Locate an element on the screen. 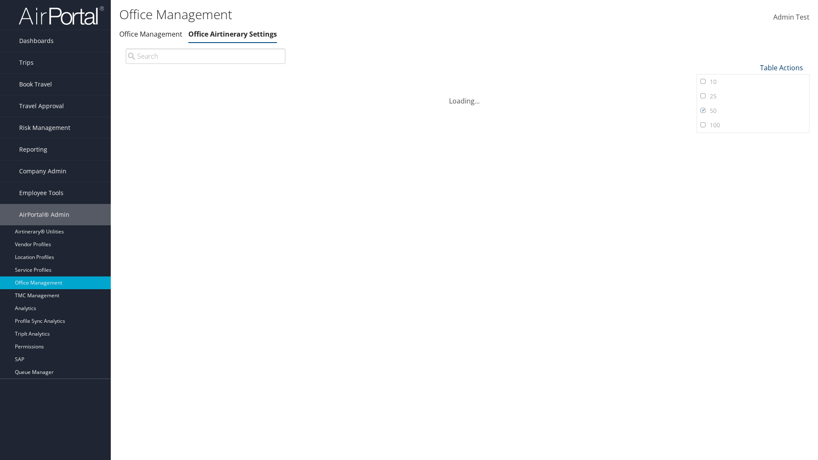 This screenshot has height=460, width=818. span: Trips is located at coordinates (26, 63).